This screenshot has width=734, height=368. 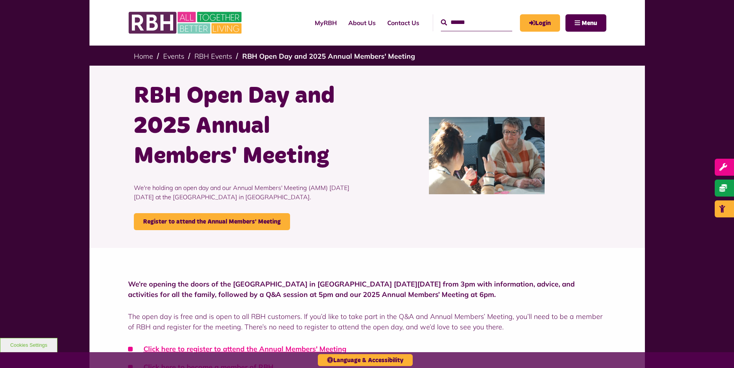 What do you see at coordinates (186, 23) in the screenshot?
I see `img: RBH` at bounding box center [186, 23].